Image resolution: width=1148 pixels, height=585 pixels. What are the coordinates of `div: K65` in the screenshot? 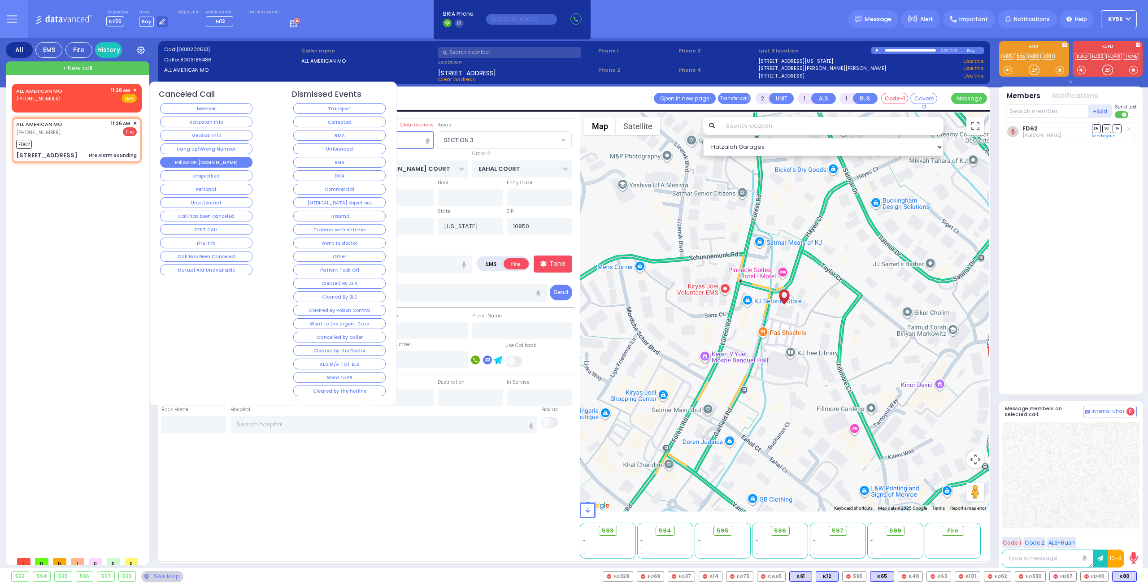 It's located at (882, 577).